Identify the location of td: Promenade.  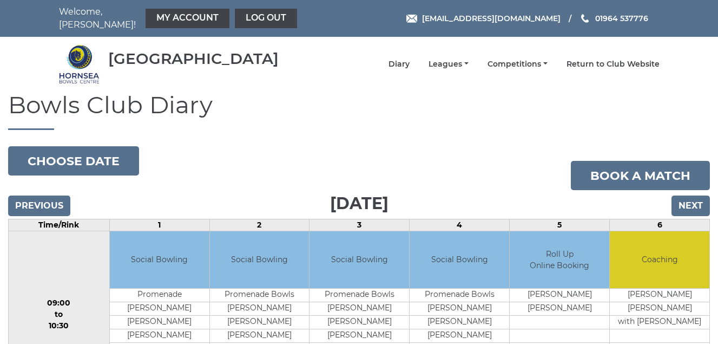
(160, 294).